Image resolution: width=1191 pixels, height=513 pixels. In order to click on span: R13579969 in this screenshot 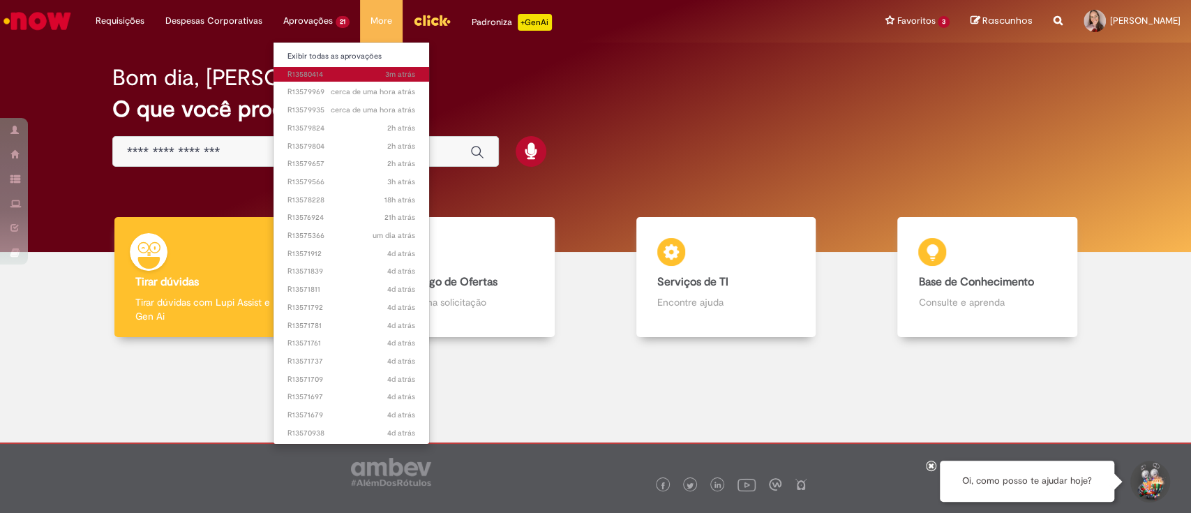, I will do `click(351, 92)`.